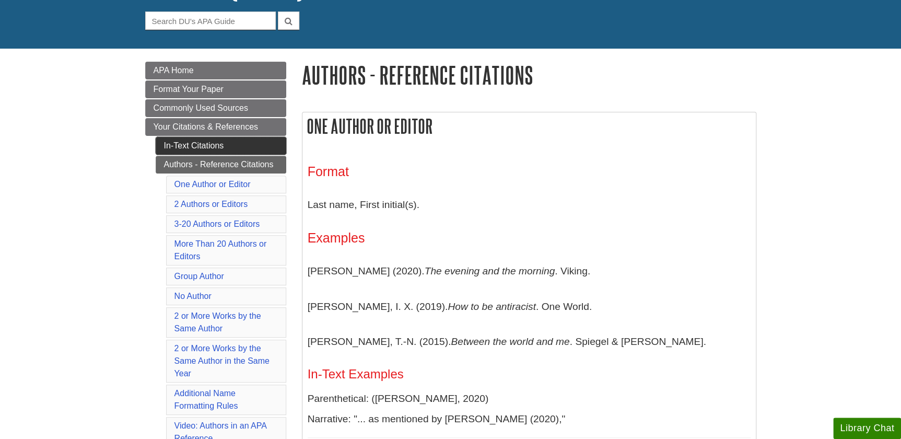  What do you see at coordinates (173, 70) in the screenshot?
I see `span: APA Home` at bounding box center [173, 70].